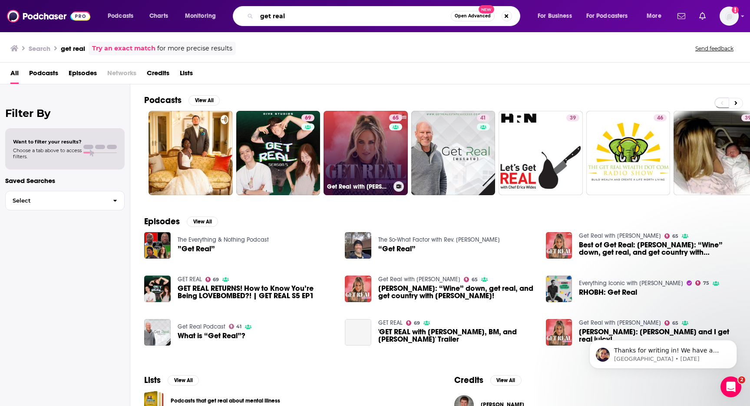  I want to click on a: Get Real with Caroline Hobby, so click(620, 322).